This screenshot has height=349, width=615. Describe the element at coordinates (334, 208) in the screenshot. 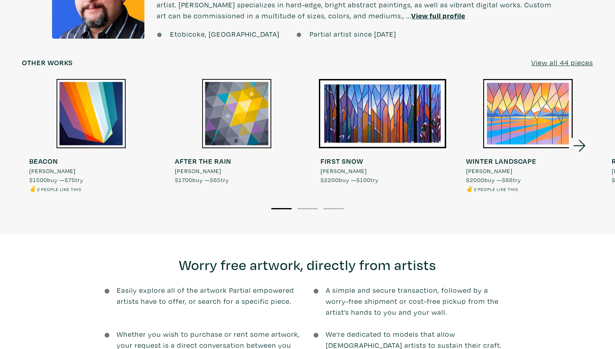

I see `button: 3 of 3` at that location.